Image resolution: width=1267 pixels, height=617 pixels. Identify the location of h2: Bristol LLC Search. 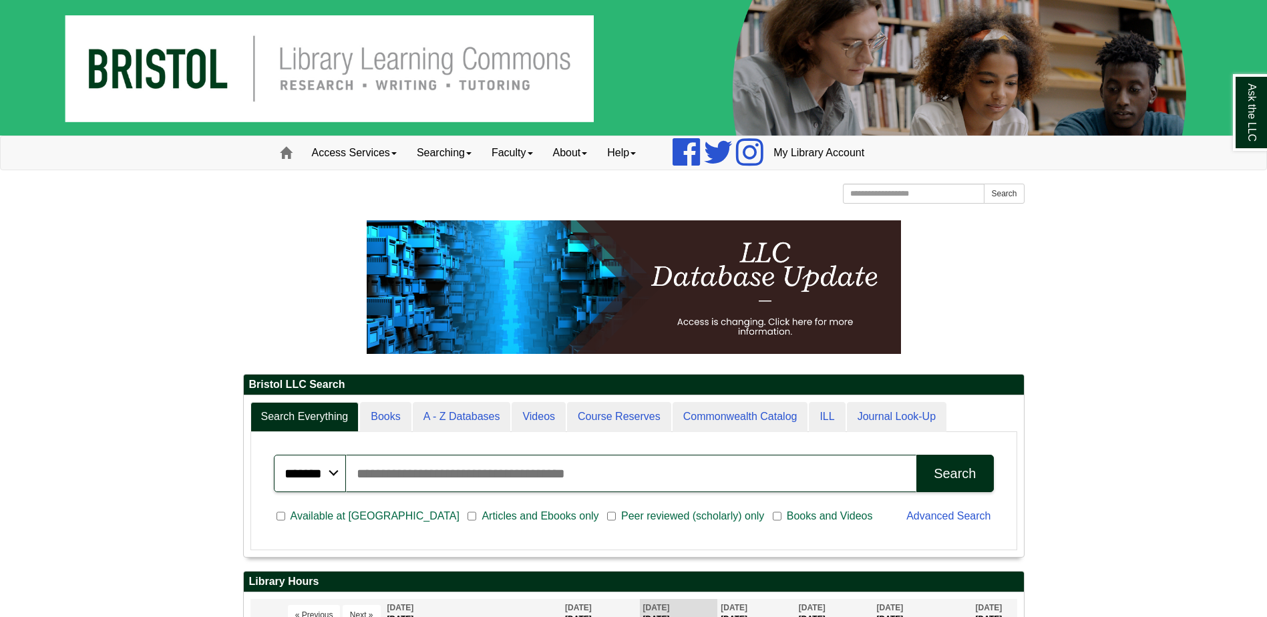
(634, 385).